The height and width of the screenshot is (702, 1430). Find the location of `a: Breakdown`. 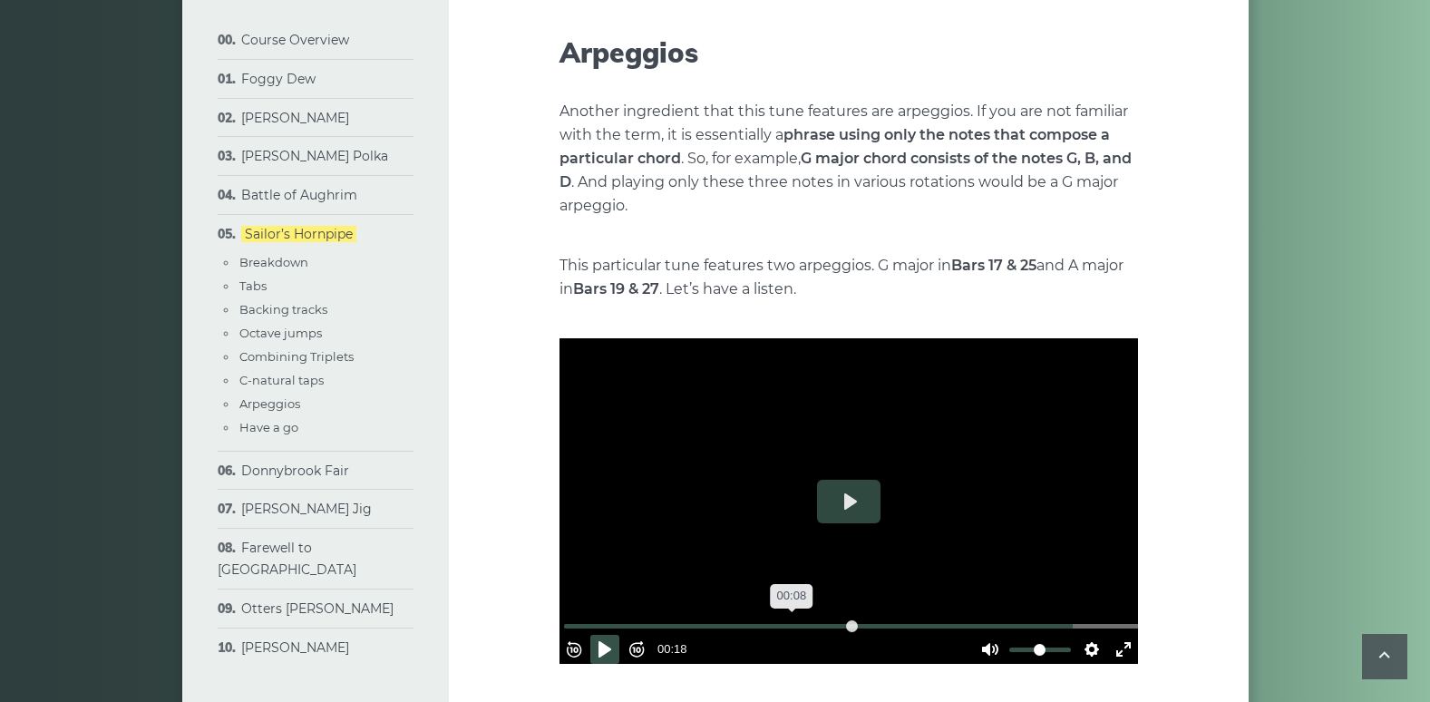

a: Breakdown is located at coordinates (274, 262).